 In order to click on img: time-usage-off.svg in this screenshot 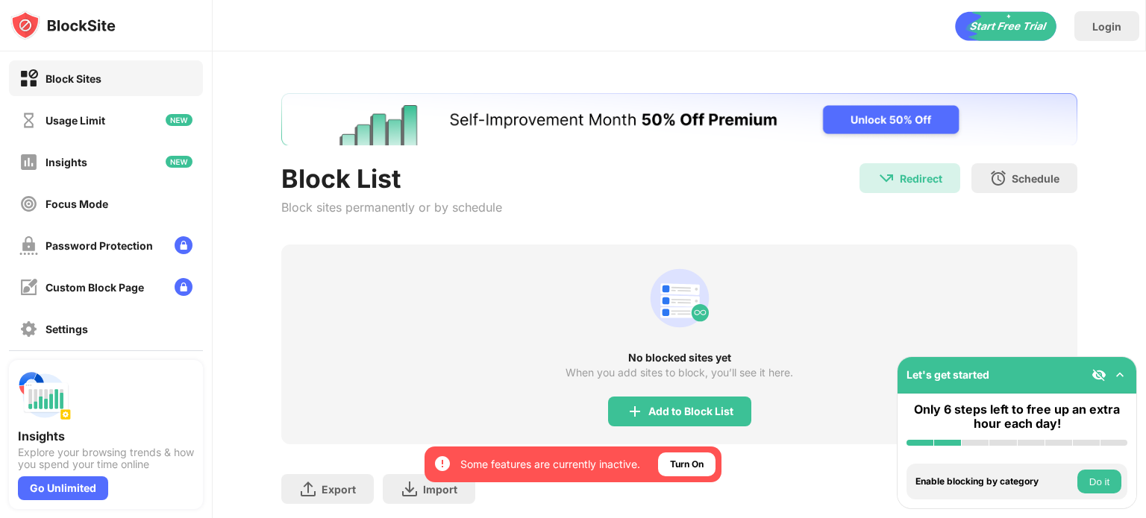, I will do `click(28, 120)`.